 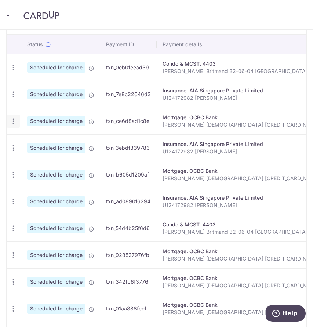 What do you see at coordinates (128, 67) in the screenshot?
I see `td: txn_0eb0feead39` at bounding box center [128, 67].